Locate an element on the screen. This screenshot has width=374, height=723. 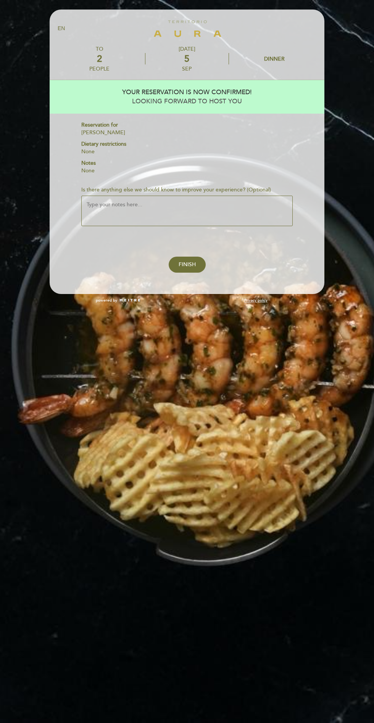
div: 2 is located at coordinates (99, 59).